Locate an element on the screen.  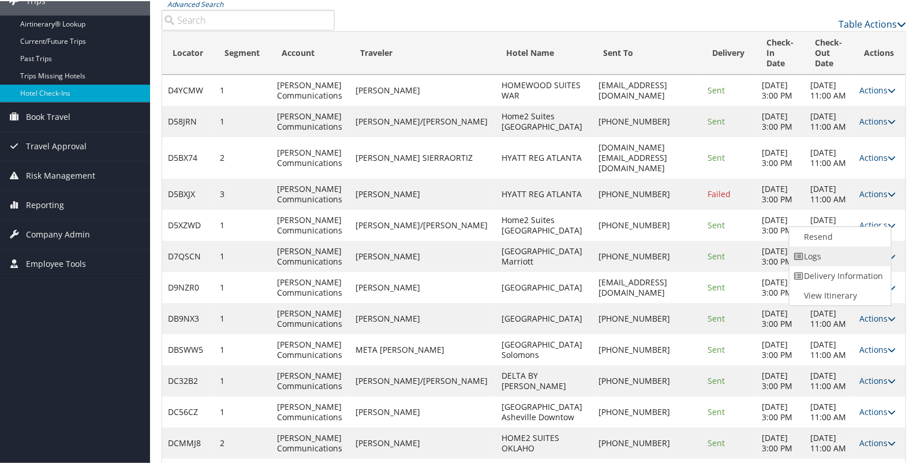
span: Travel Approval is located at coordinates (56, 145).